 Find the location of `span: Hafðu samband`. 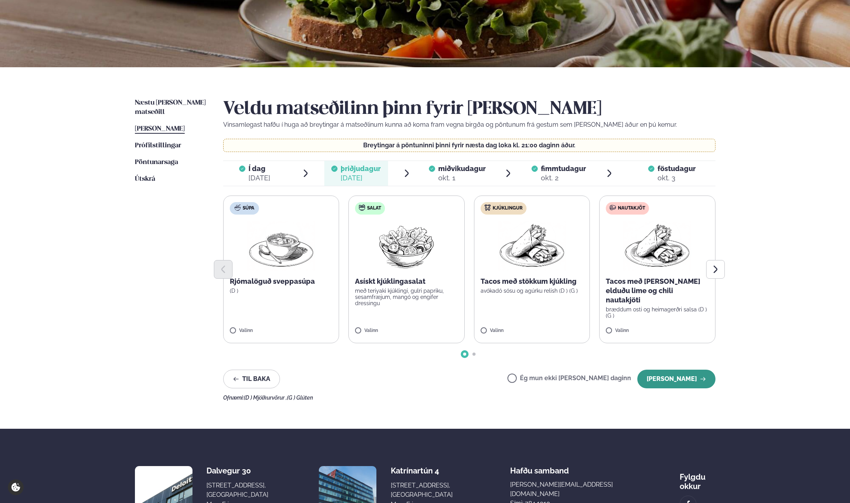

span: Hafðu samband is located at coordinates (539, 468).